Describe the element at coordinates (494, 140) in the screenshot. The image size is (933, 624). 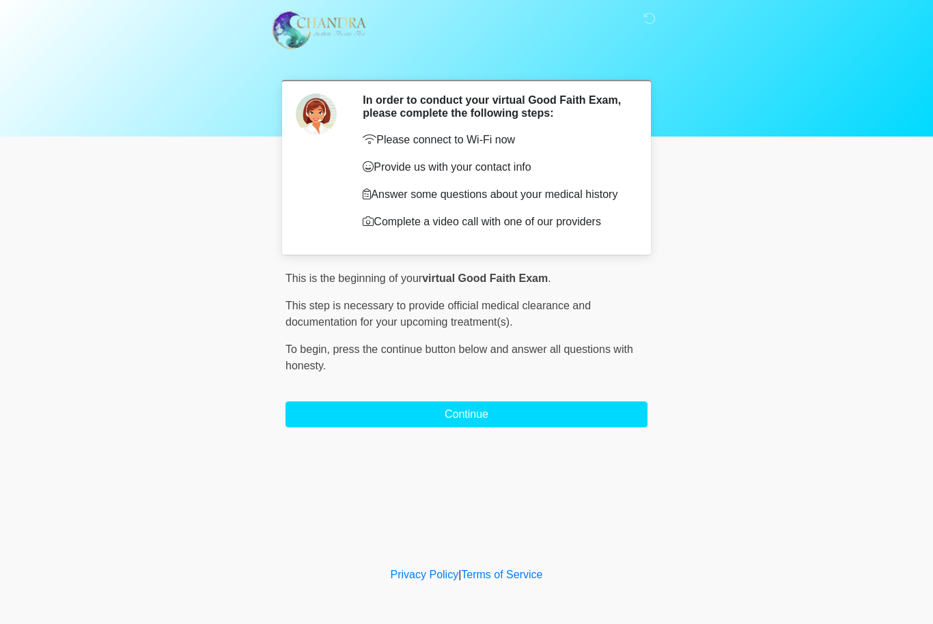
I see `p: Please connect to Wi-Fi now` at that location.